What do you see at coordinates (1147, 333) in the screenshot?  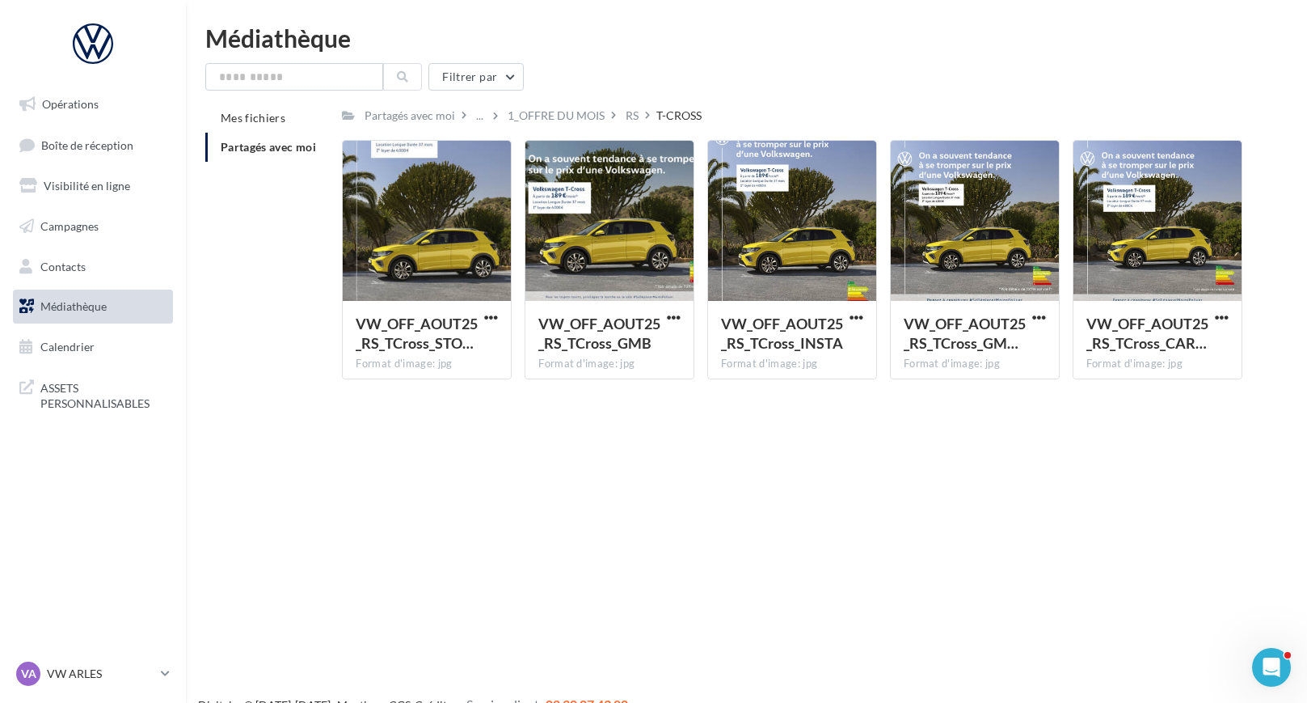 I see `span: VW_OFF_AOUT25_RS_TCross_CARRE` at bounding box center [1147, 333].